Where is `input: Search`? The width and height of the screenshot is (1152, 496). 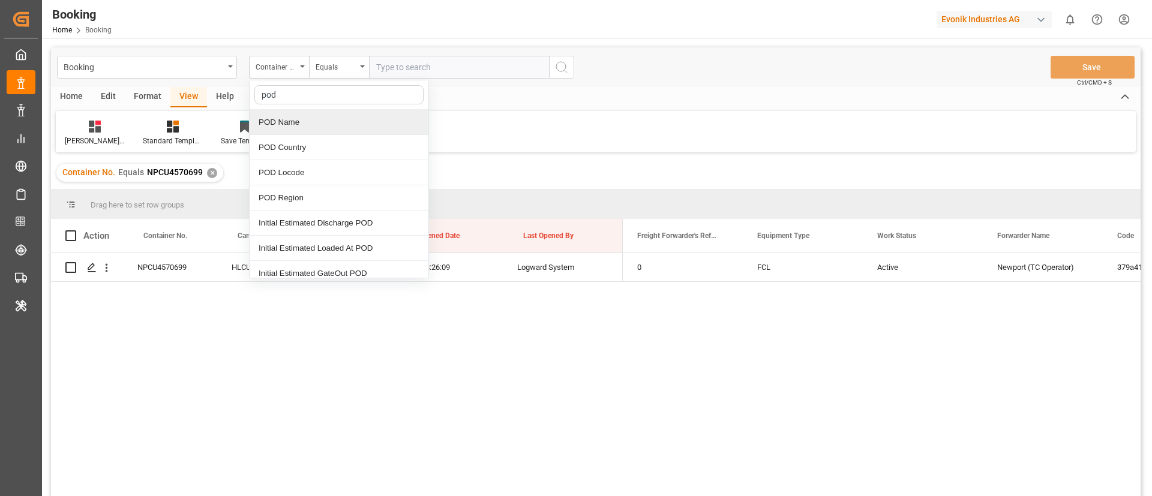
input: Search is located at coordinates (339, 95).